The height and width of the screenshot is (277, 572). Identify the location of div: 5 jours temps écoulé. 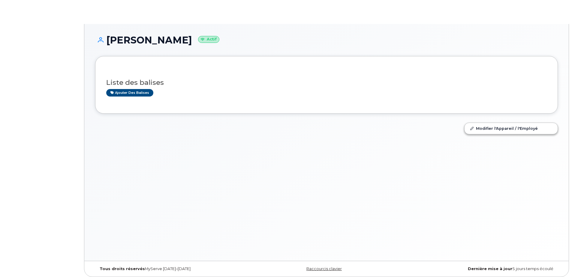
(481, 269).